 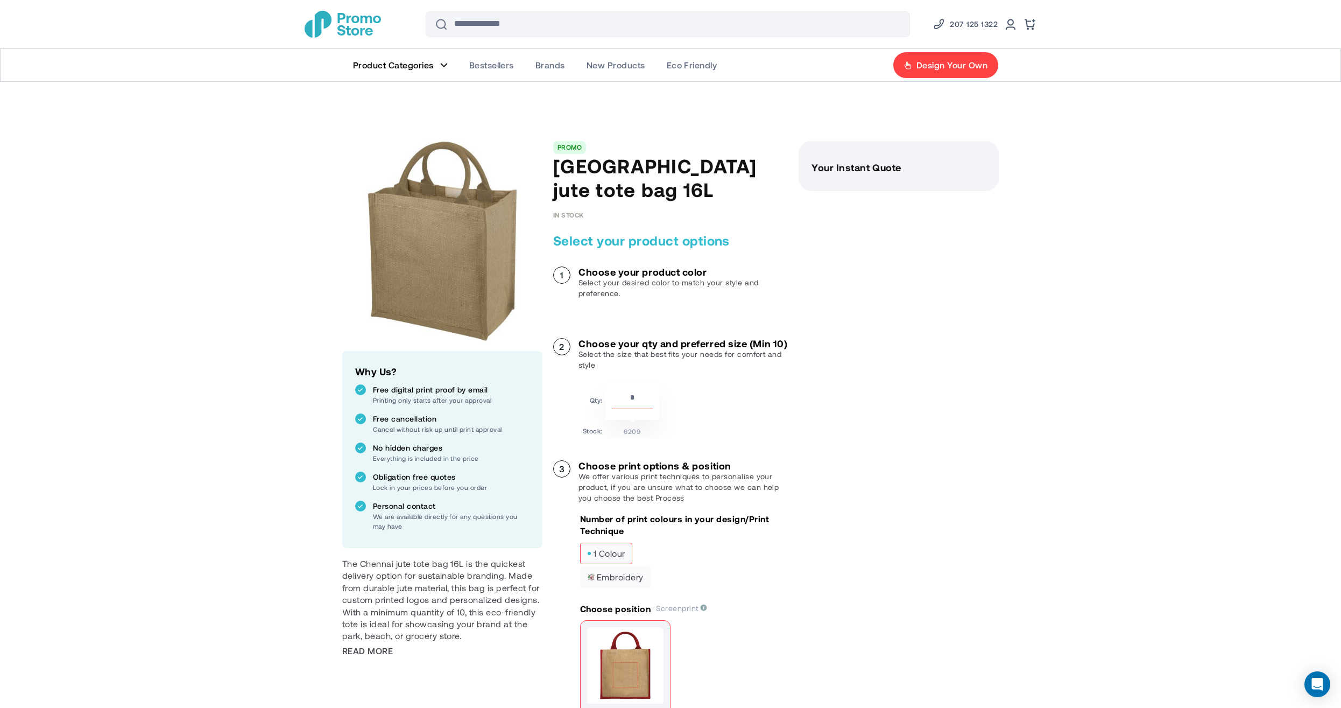 What do you see at coordinates (592, 401) in the screenshot?
I see `td: Qty:` at bounding box center [592, 401].